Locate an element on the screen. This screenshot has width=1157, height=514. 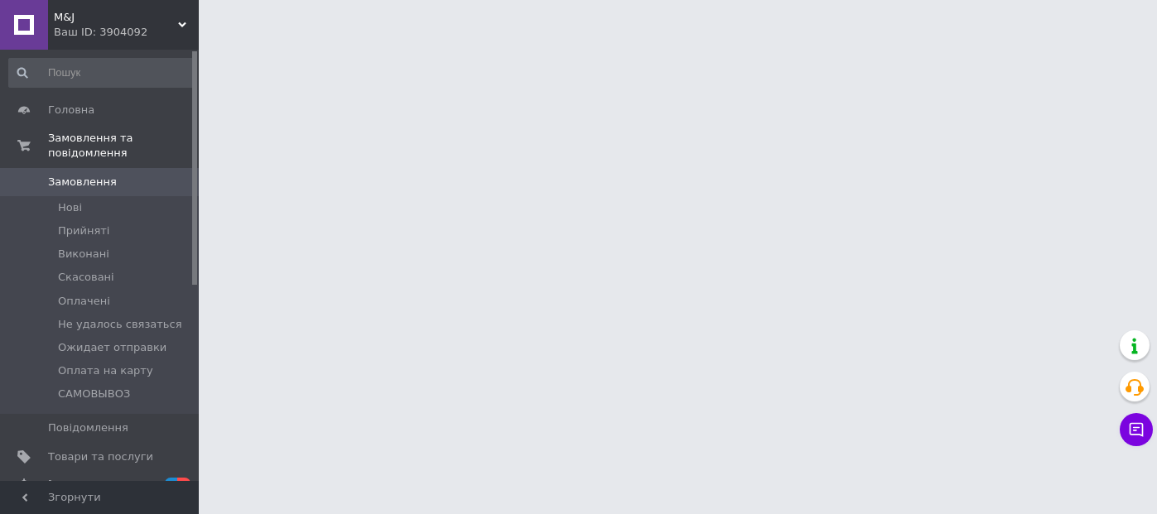
span: 2 is located at coordinates (171, 484).